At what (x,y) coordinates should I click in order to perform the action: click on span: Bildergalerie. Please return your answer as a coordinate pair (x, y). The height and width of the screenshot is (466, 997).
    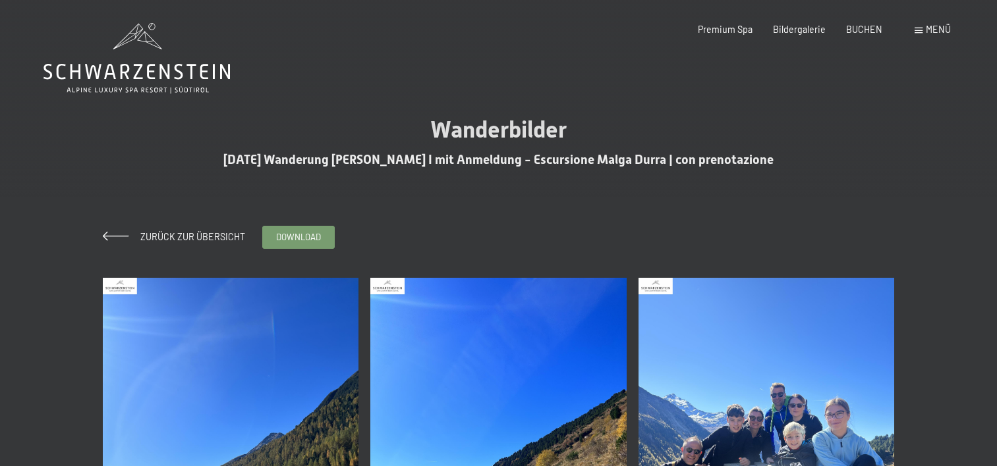
    Looking at the image, I should click on (799, 29).